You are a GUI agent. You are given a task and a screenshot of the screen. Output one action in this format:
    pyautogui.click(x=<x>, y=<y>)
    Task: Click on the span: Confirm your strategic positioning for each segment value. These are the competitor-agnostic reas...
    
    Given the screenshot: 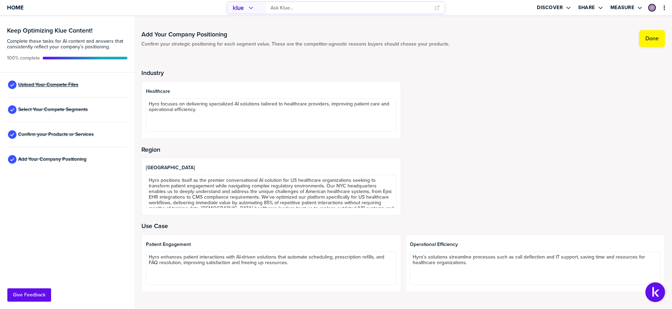 What is the action you would take?
    pyautogui.click(x=296, y=44)
    